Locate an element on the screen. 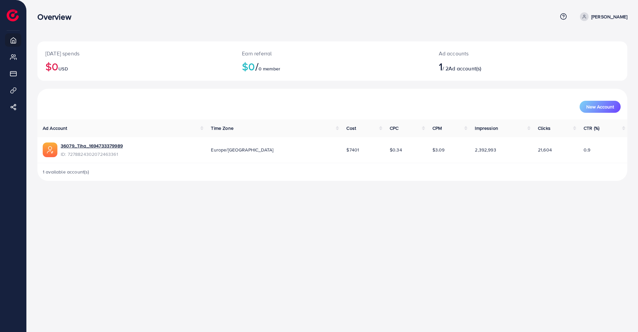  h3: Overview is located at coordinates (57, 17).